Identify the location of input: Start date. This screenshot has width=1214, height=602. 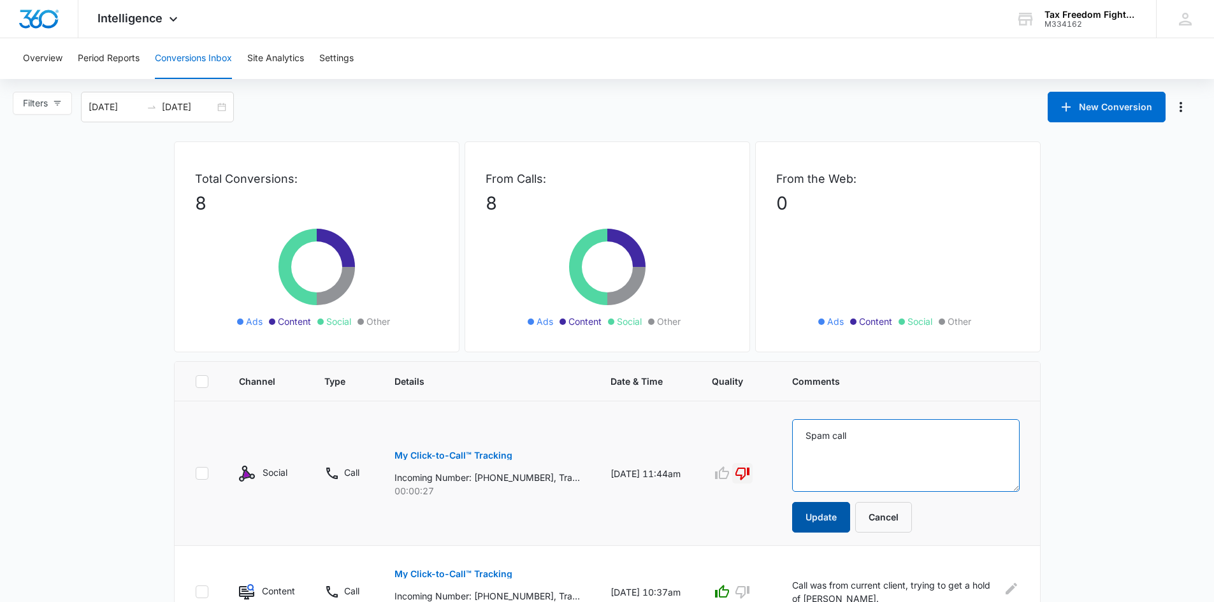
(115, 107).